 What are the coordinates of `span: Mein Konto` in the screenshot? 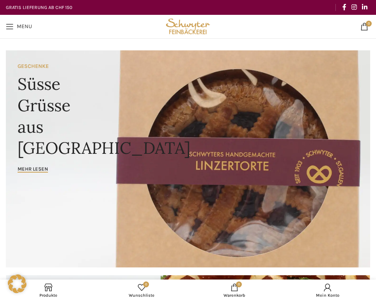 It's located at (328, 295).